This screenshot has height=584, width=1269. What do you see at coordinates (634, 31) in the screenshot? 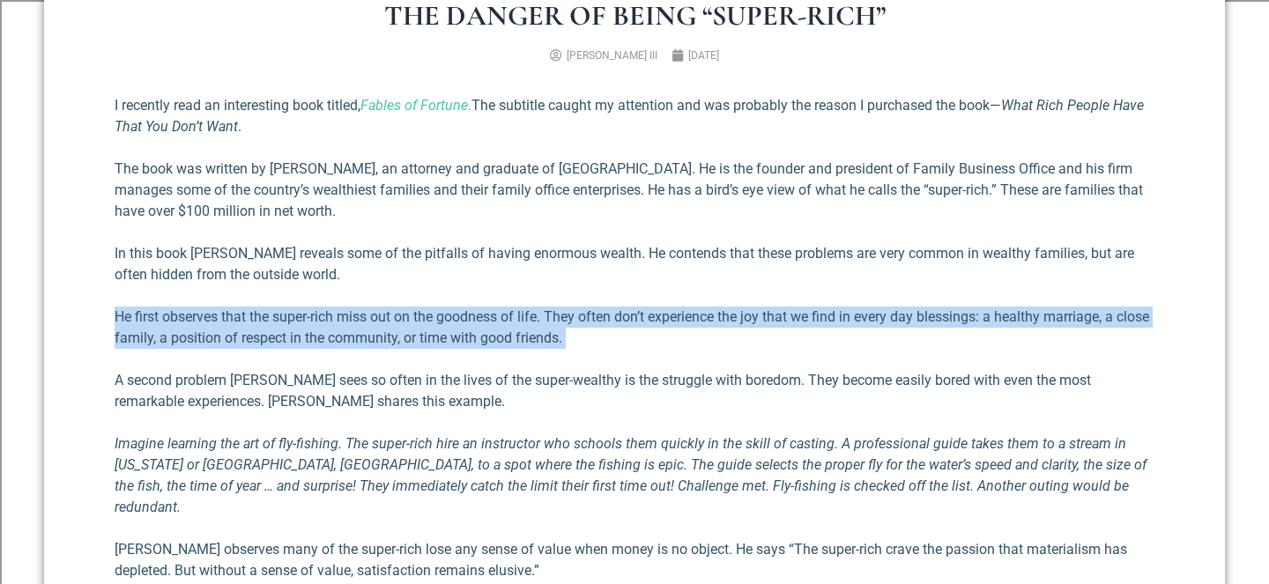
I see `div: Sort New > Old` at bounding box center [634, 31].